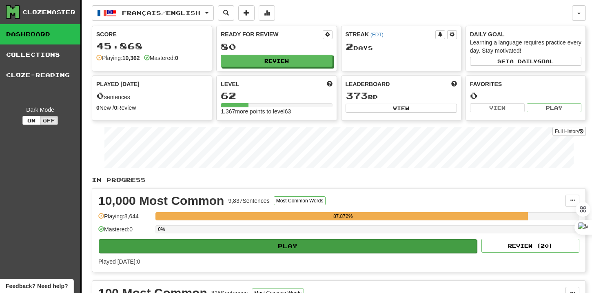 The height and width of the screenshot is (293, 592). I want to click on div: New / Review, so click(152, 108).